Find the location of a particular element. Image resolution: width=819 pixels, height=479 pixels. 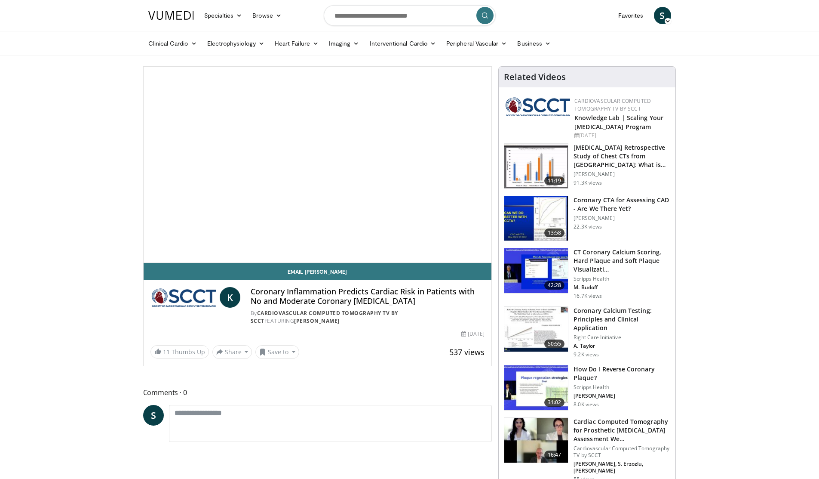

img: VuMedi Logo is located at coordinates (171, 15).